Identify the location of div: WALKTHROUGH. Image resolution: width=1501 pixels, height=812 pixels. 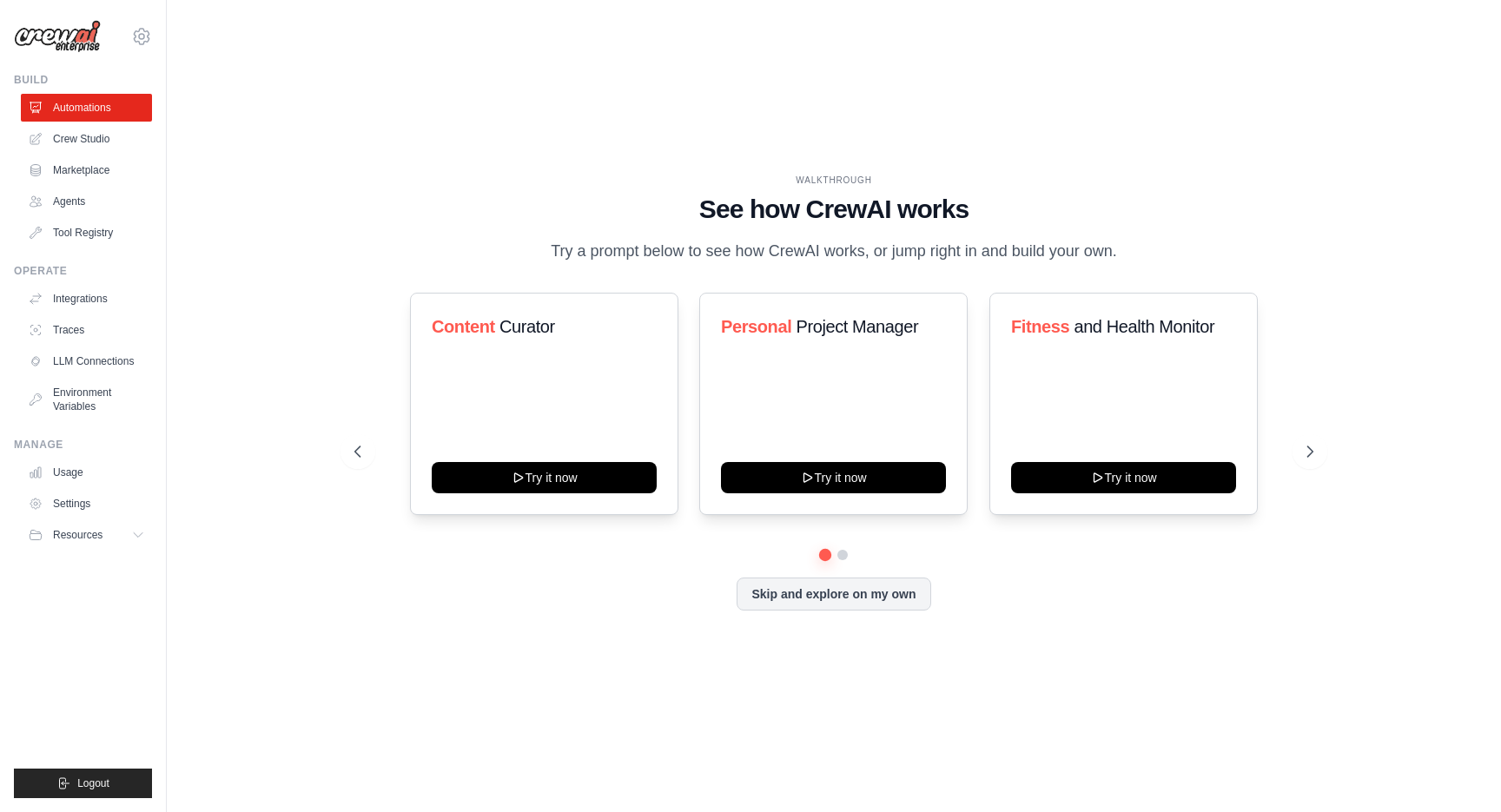
(834, 179).